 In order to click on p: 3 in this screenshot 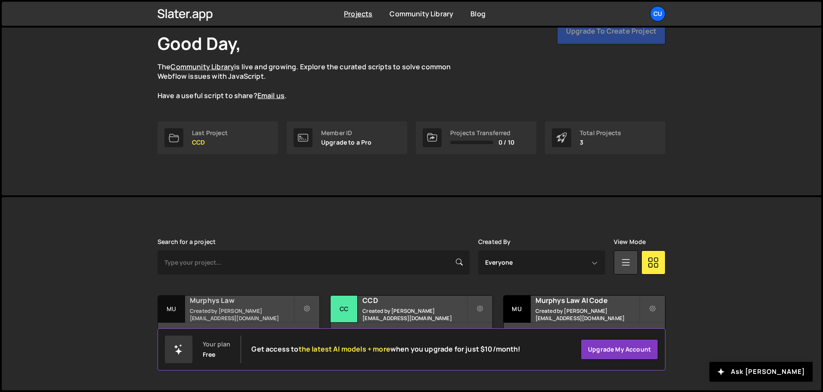, I will do `click(601, 143)`.